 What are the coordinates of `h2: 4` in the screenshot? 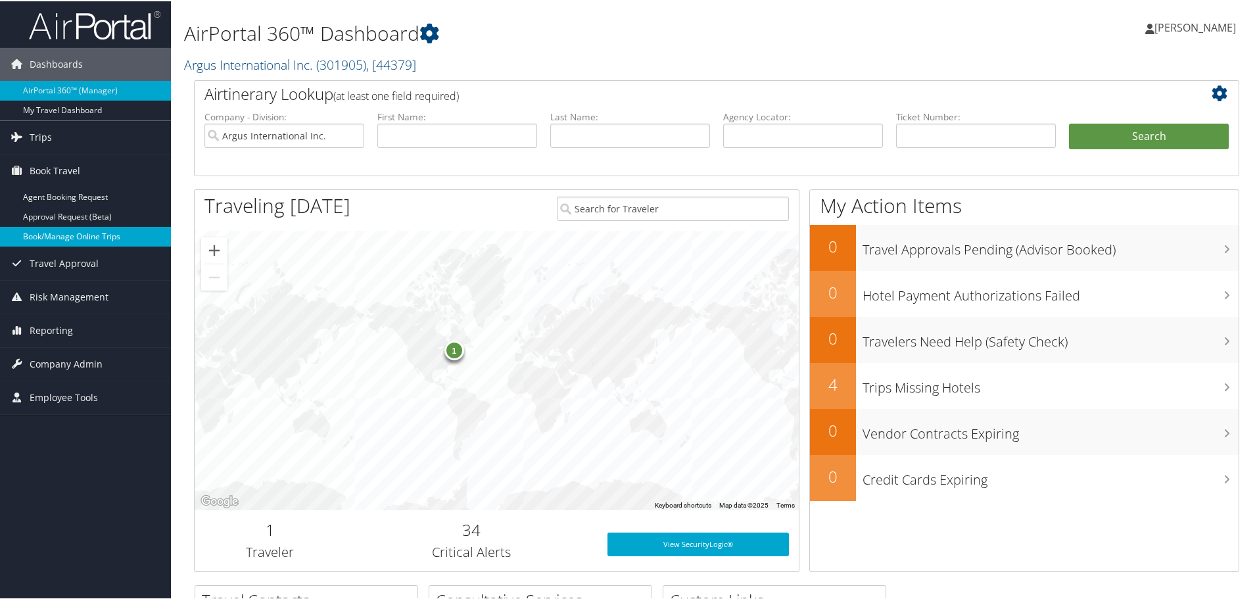 It's located at (833, 383).